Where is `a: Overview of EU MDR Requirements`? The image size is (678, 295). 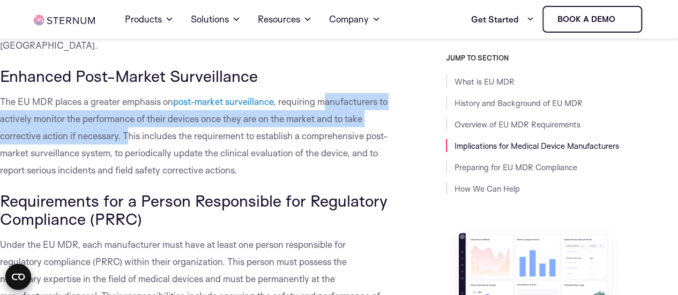
a: Overview of EU MDR Requirements is located at coordinates (517, 124).